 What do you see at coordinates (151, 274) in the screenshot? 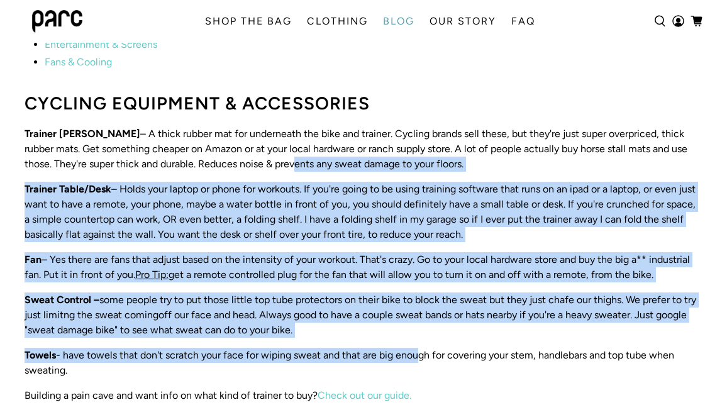
I see `span: Pro Tip:` at bounding box center [151, 274].